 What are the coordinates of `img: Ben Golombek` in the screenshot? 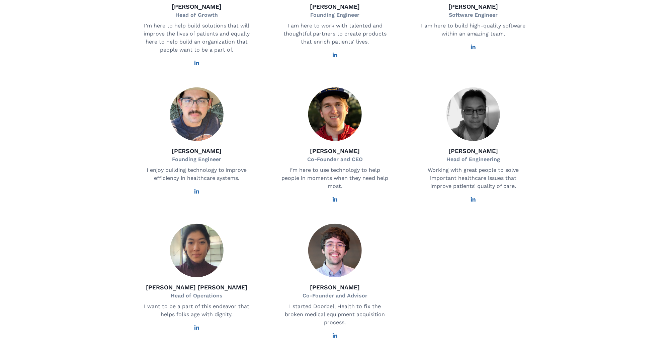 It's located at (335, 114).